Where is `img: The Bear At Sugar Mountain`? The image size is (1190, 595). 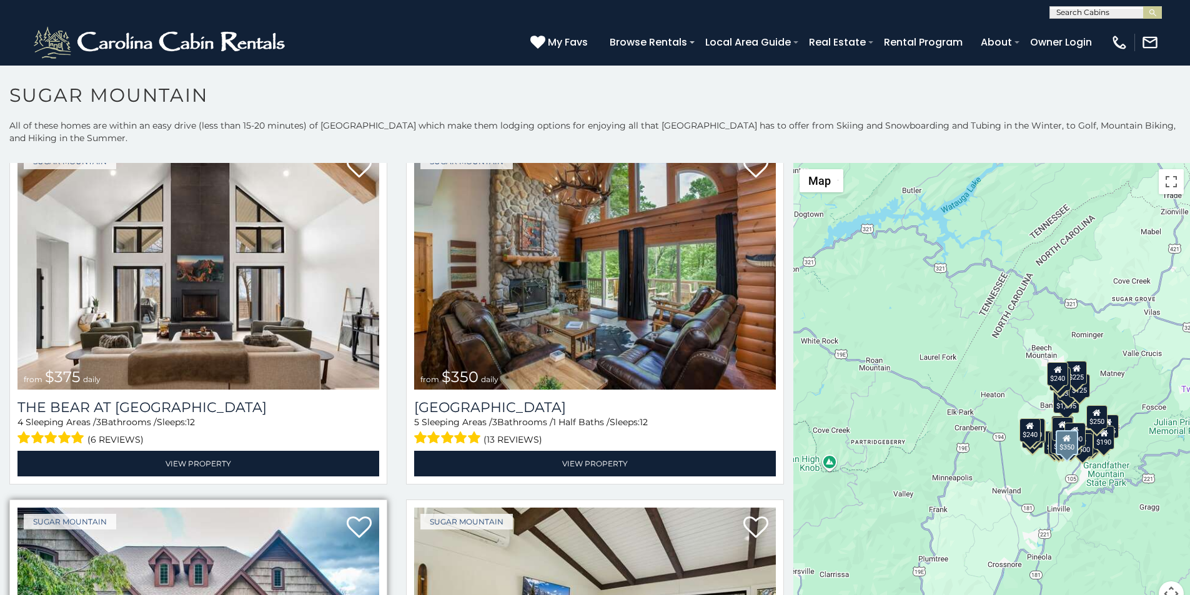 img: The Bear At Sugar Mountain is located at coordinates (198, 269).